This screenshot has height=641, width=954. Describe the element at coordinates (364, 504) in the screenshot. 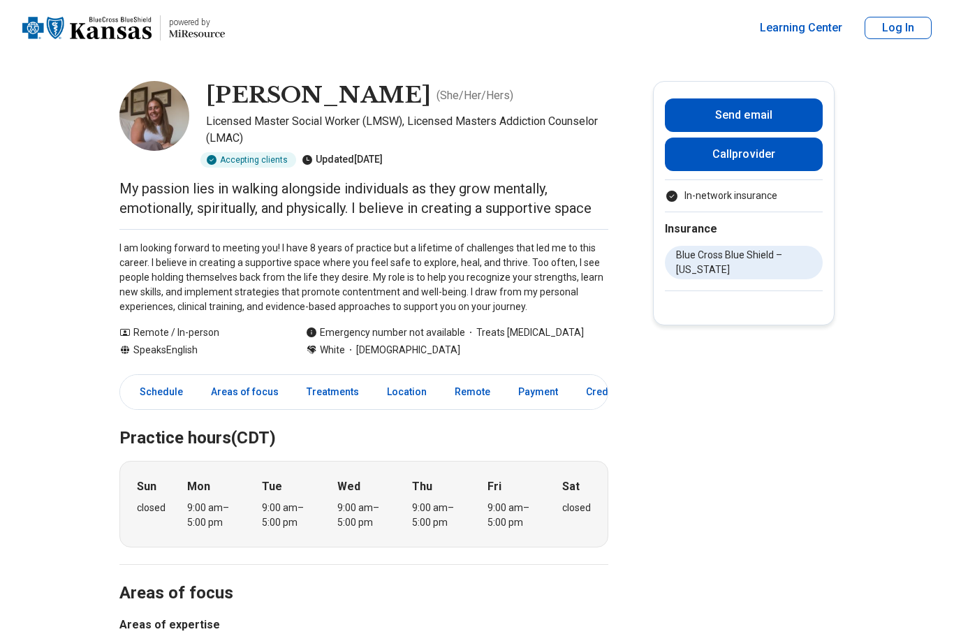

I see `div: When does the program meet?` at that location.